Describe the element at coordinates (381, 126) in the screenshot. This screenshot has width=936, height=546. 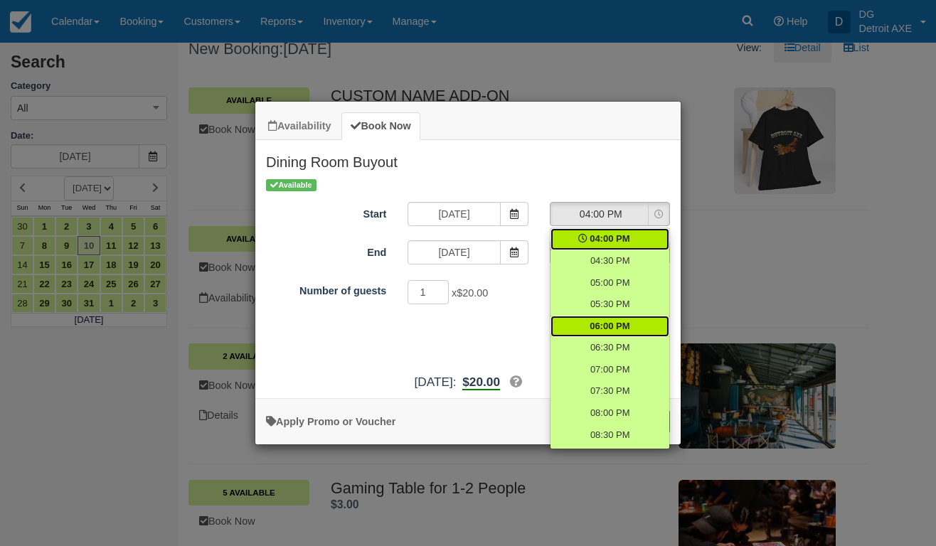
I see `a: Book Now` at that location.